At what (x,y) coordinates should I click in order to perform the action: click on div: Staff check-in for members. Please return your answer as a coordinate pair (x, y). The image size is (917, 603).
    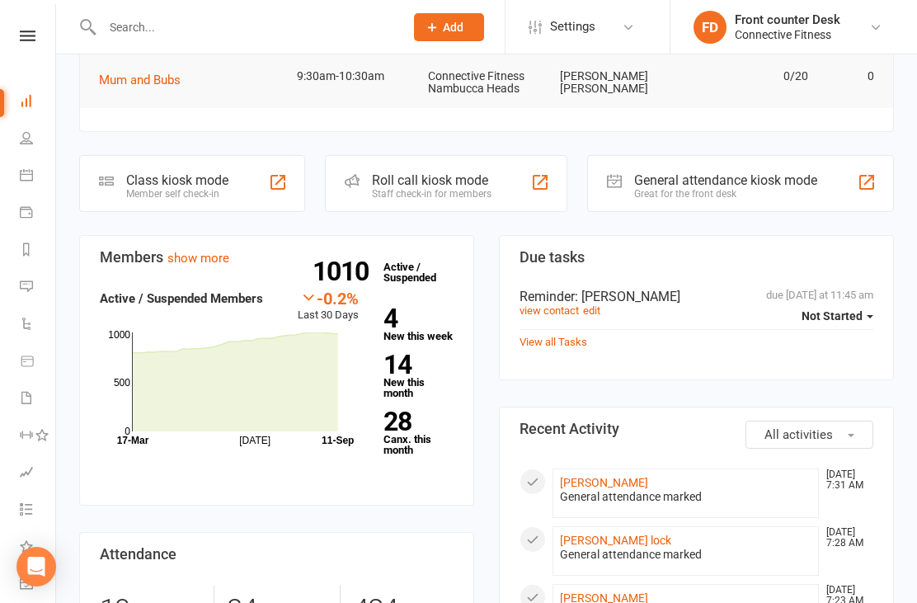
    Looking at the image, I should click on (431, 194).